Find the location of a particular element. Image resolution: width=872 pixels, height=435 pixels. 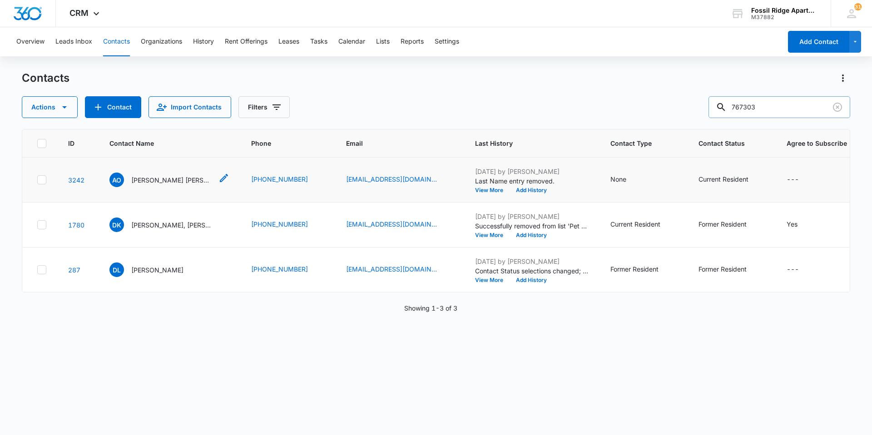

div: Email - azareladominguez1@gmail.com - Select to Edit Field is located at coordinates (399, 180).